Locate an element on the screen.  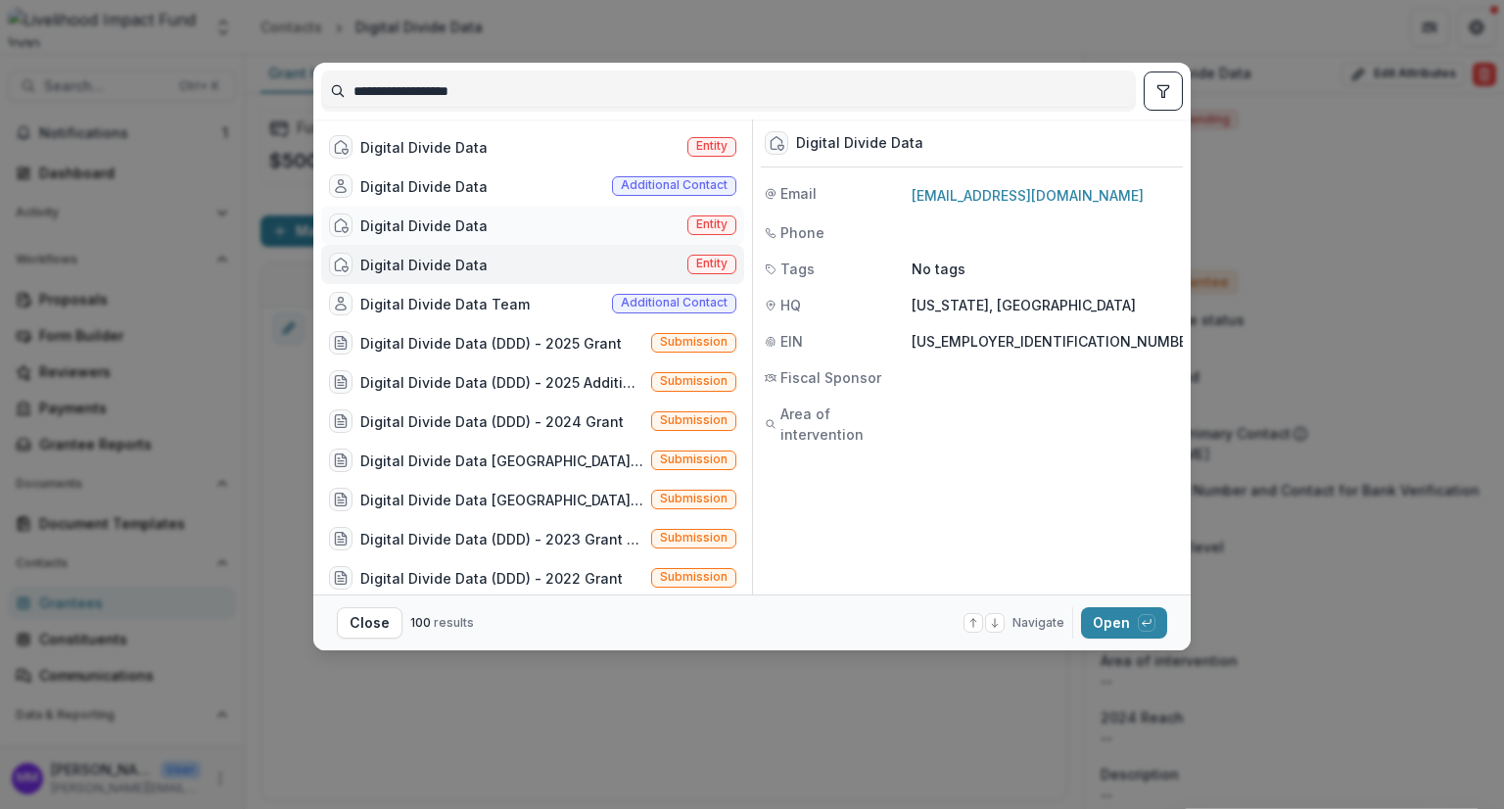
div: Digital Divide Data Team is located at coordinates (444, 303).